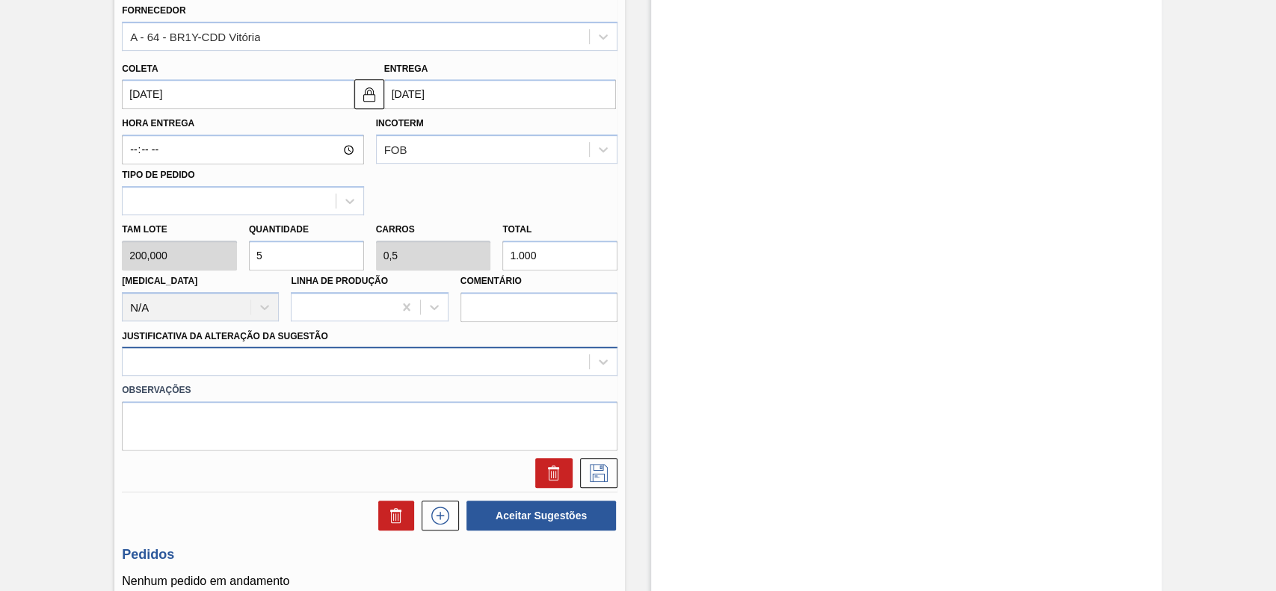 This screenshot has height=591, width=1276. What do you see at coordinates (158, 175) in the screenshot?
I see `label: Tipo de pedido` at bounding box center [158, 175].